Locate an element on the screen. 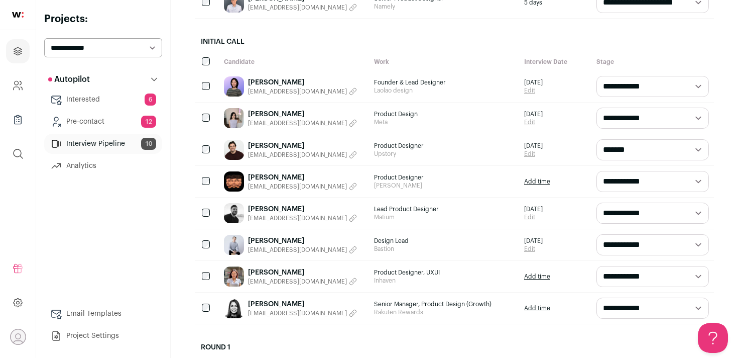 This screenshot has height=358, width=738. button: Open dropdown is located at coordinates (18, 336).